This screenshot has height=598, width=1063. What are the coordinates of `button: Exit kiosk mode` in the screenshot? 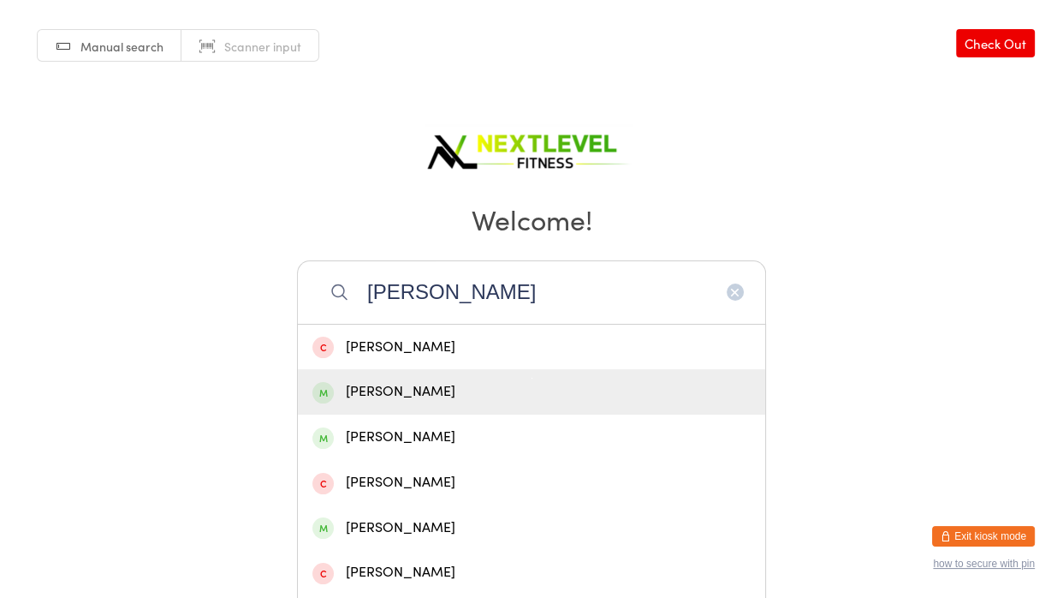 It's located at (984, 536).